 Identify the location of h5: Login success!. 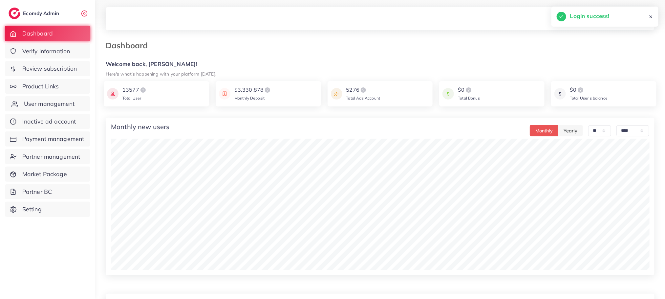
(590, 16).